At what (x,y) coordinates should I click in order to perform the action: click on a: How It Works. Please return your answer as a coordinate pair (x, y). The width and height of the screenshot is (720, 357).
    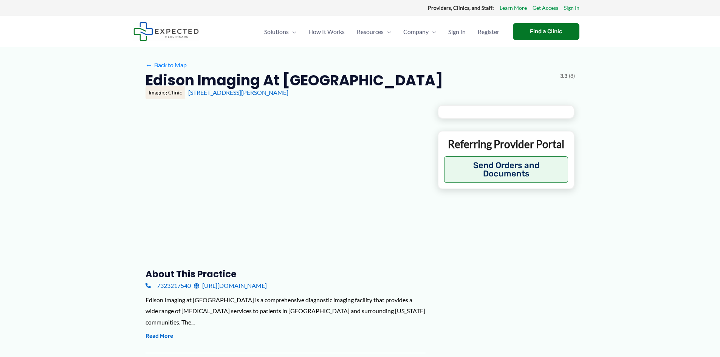
    Looking at the image, I should click on (327, 32).